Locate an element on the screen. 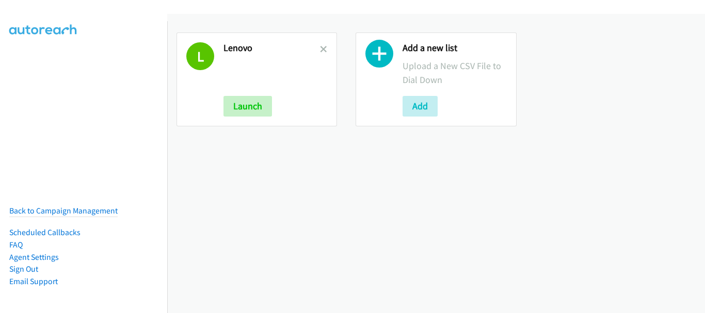 Image resolution: width=705 pixels, height=313 pixels. h1: L is located at coordinates (200, 56).